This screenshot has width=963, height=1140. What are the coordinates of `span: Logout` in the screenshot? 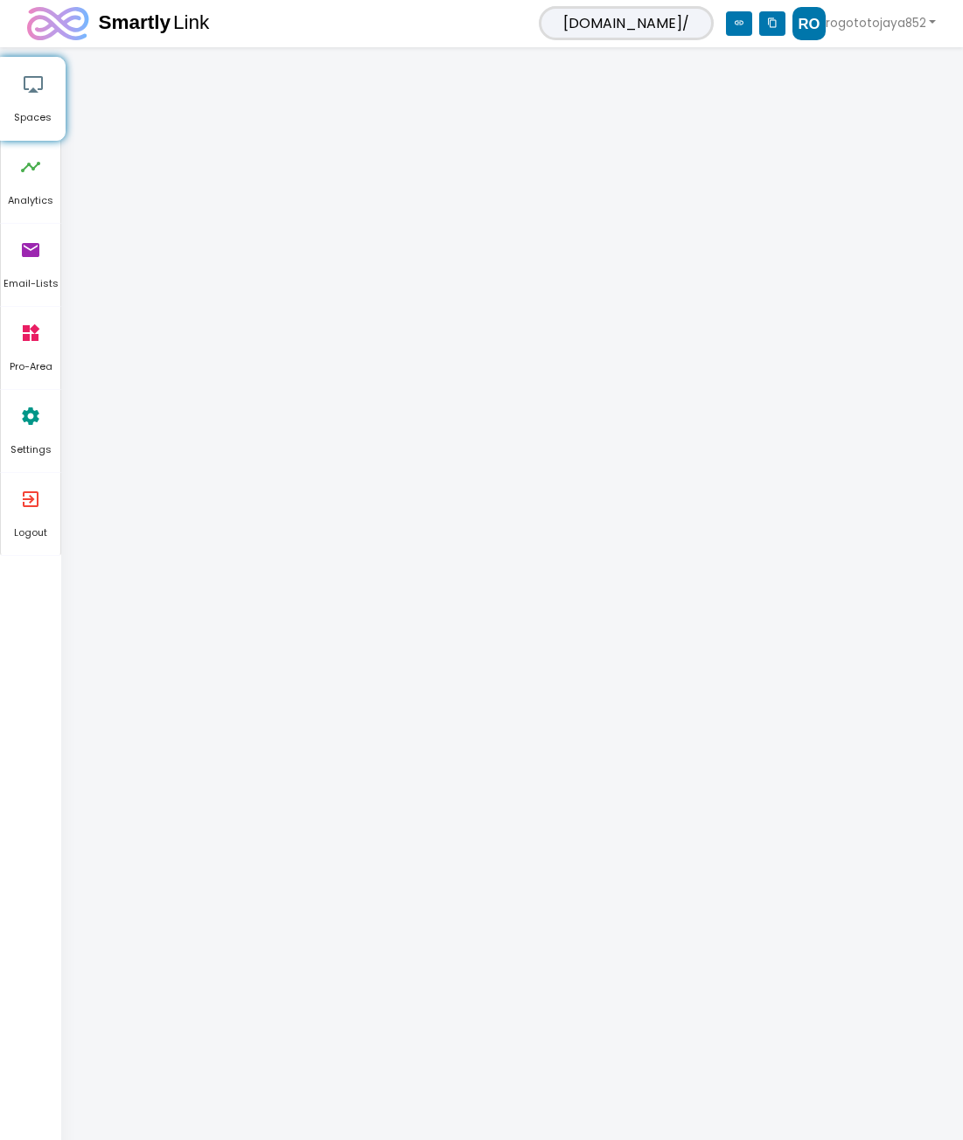 It's located at (31, 533).